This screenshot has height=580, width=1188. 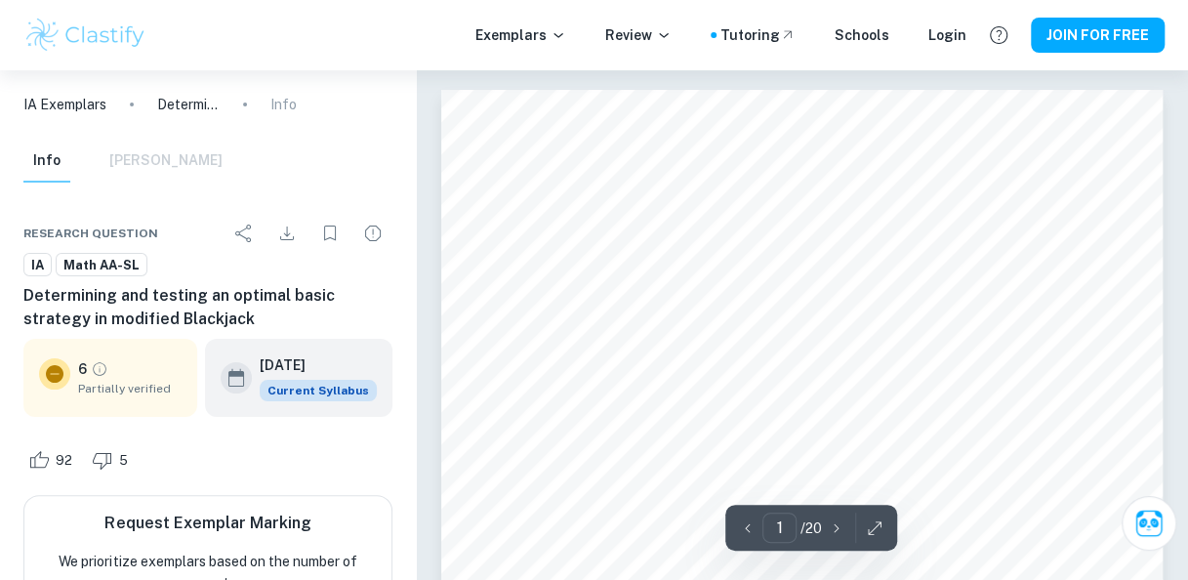 What do you see at coordinates (283, 104) in the screenshot?
I see `p: Info` at bounding box center [283, 104].